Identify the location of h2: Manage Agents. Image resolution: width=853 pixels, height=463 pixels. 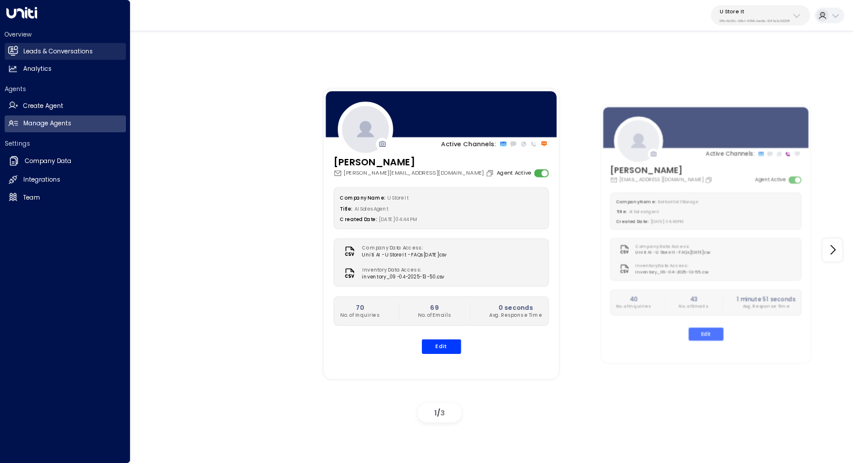
(47, 124).